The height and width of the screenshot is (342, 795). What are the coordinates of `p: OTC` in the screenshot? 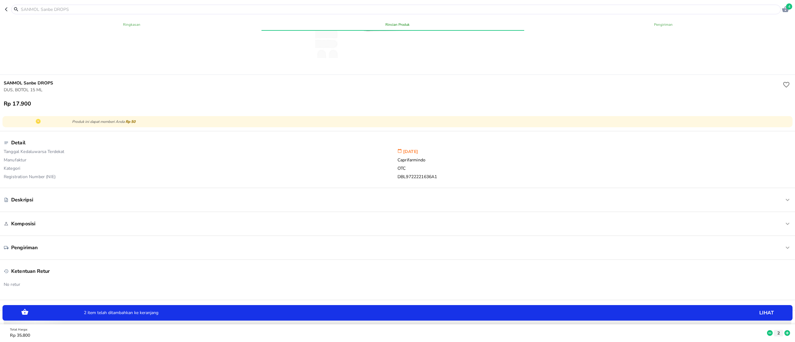 It's located at (594, 170).